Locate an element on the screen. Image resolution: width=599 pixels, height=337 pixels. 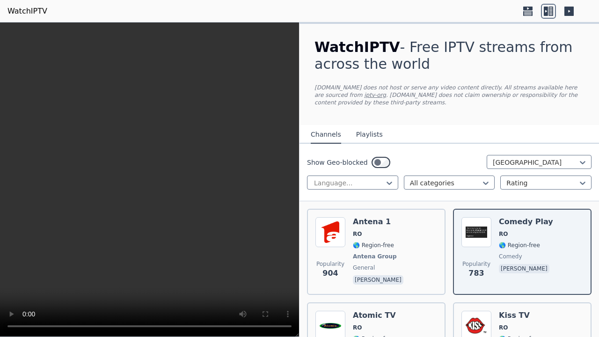
a: WatchIPTV is located at coordinates (27, 11).